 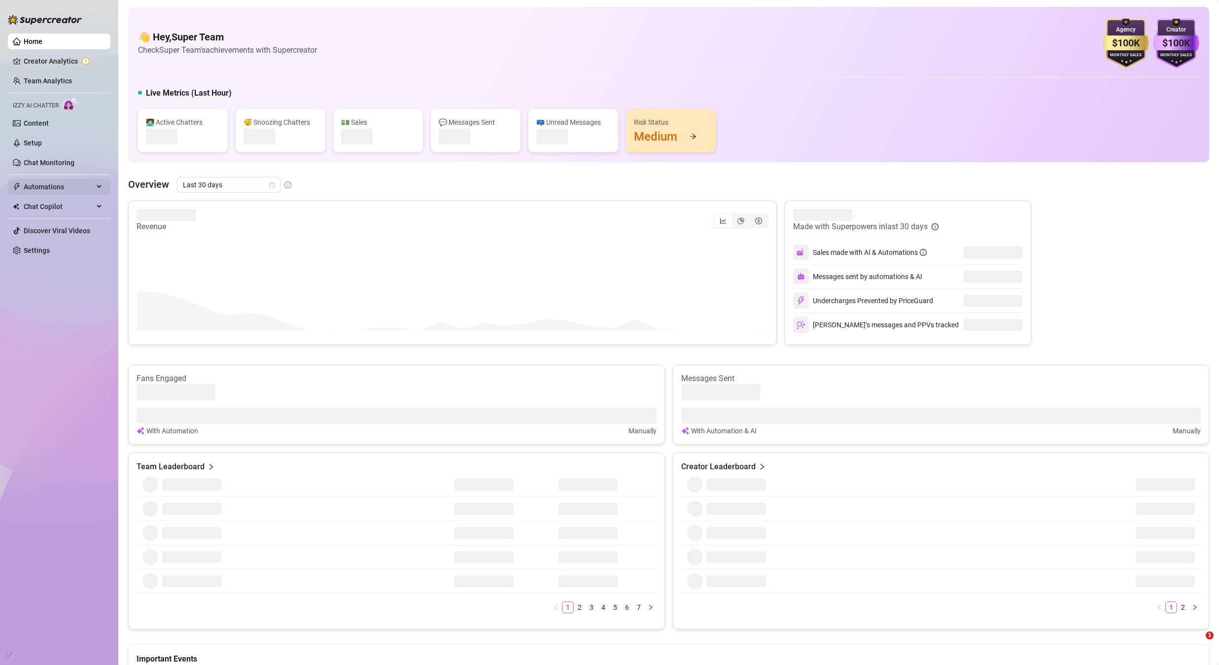 I want to click on li: 5, so click(x=615, y=608).